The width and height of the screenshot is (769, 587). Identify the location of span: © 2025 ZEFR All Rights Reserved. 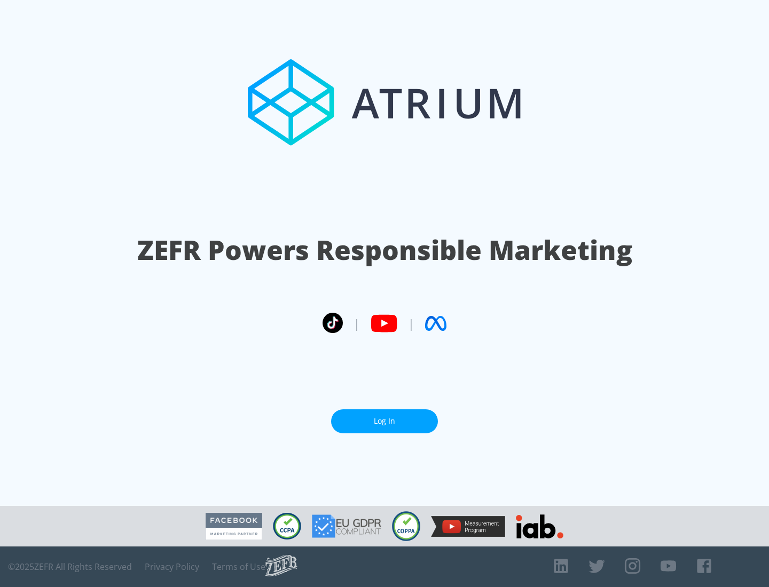
(70, 567).